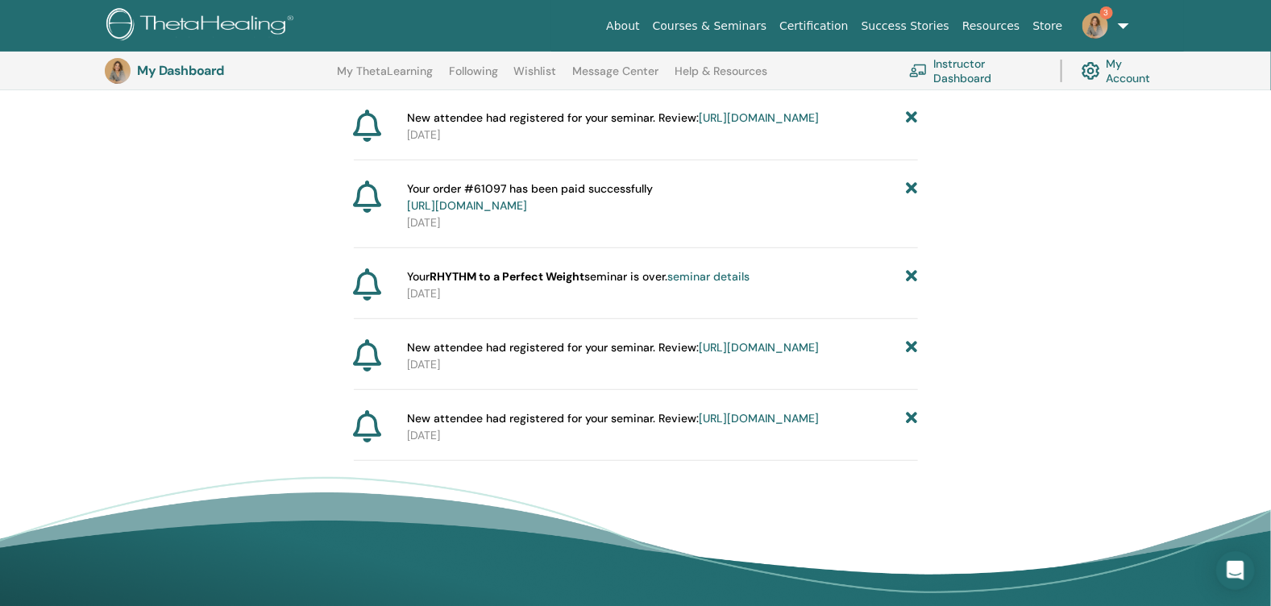 This screenshot has height=606, width=1271. Describe the element at coordinates (535, 77) in the screenshot. I see `a: Wishlist` at that location.